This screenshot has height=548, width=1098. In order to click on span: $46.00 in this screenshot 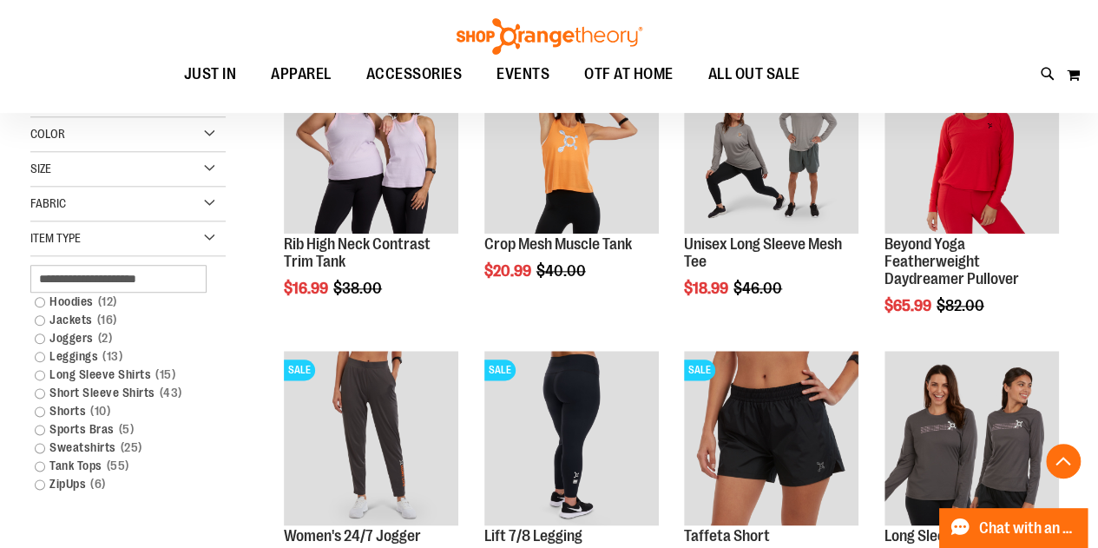, I will do `click(758, 288)`.